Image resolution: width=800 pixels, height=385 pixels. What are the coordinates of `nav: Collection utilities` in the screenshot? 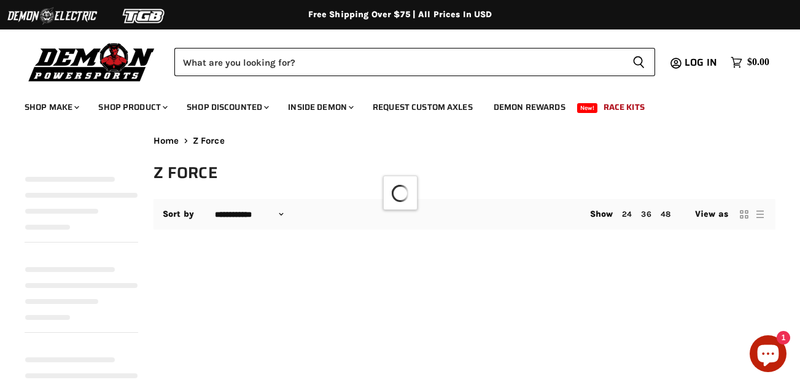 It's located at (464, 214).